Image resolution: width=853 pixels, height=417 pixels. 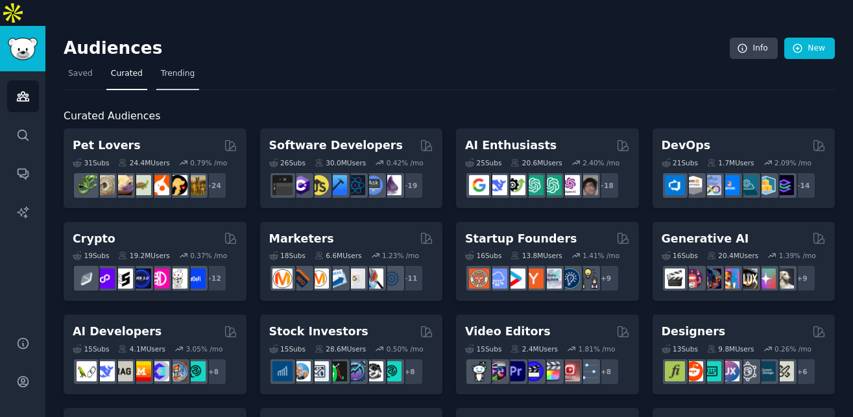 What do you see at coordinates (754, 49) in the screenshot?
I see `a: Info` at bounding box center [754, 49].